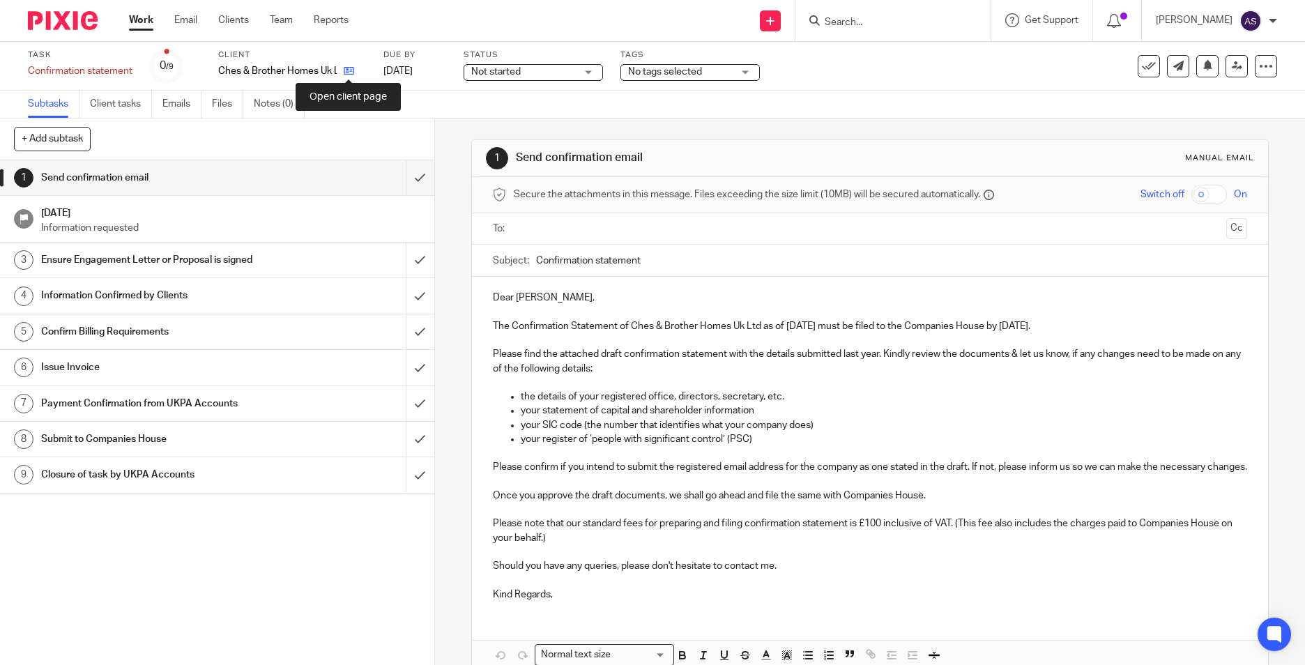 This screenshot has width=1305, height=665. Describe the element at coordinates (1162, 194) in the screenshot. I see `span: Switch off` at that location.